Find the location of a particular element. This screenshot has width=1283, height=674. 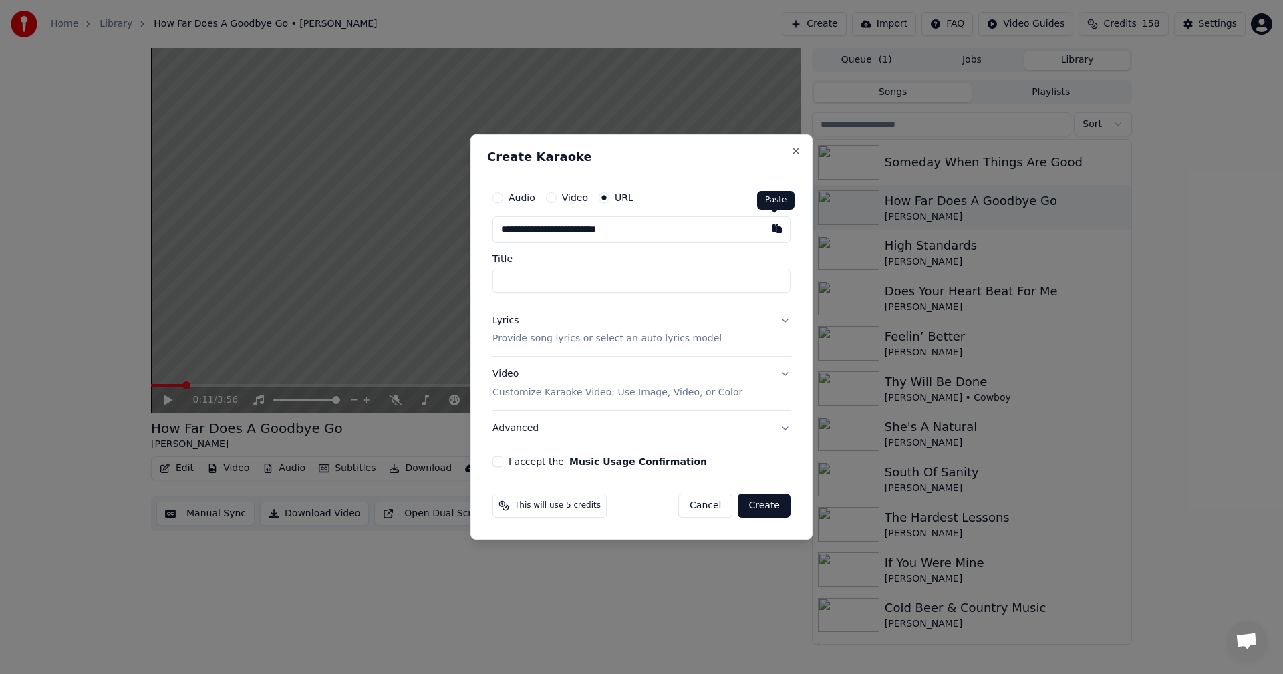

label: Video is located at coordinates (575, 198).